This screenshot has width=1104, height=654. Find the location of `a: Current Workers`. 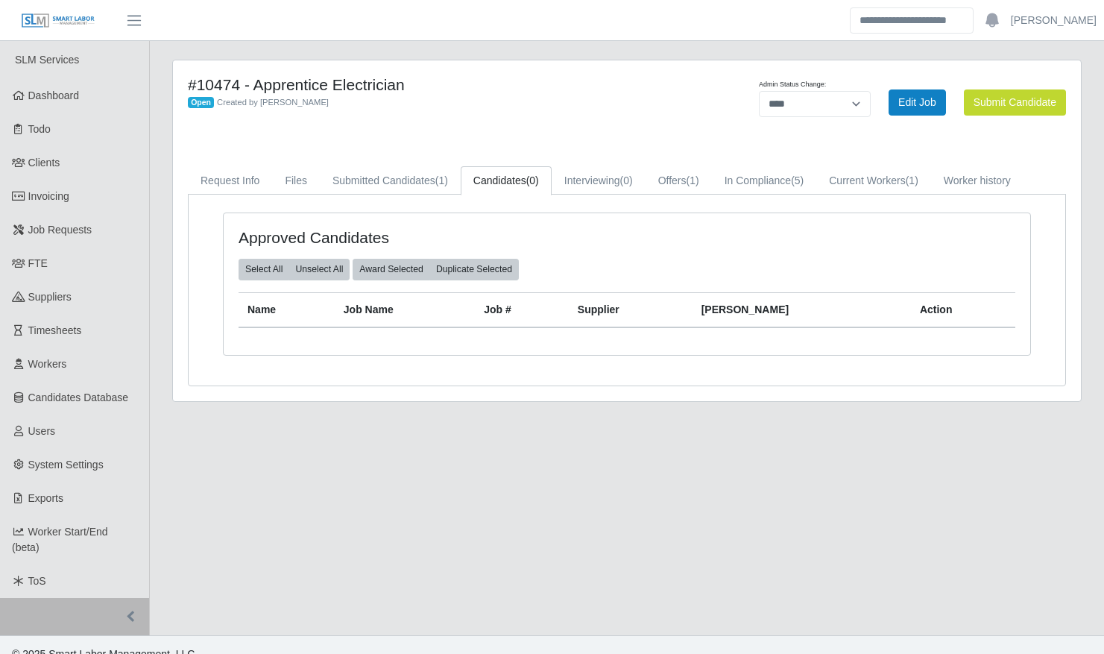

a: Current Workers is located at coordinates (873, 180).